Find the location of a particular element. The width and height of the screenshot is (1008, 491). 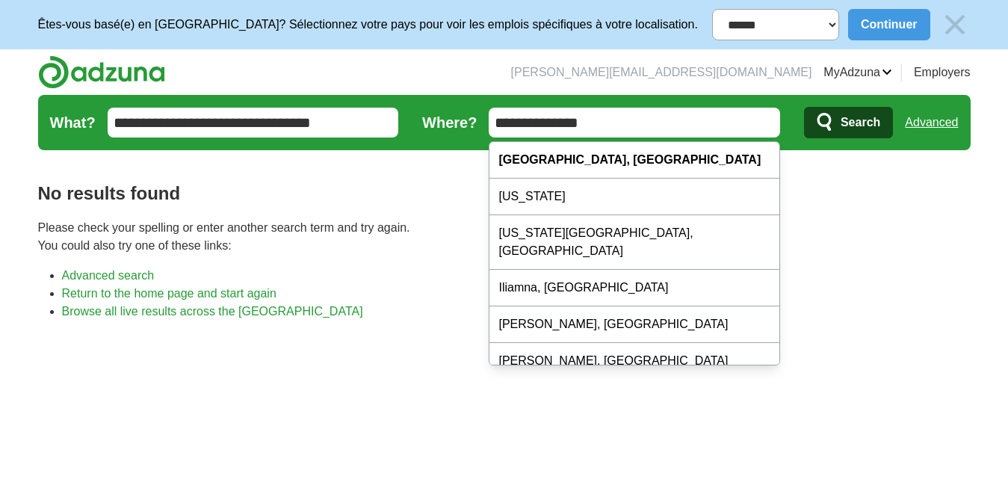

a: Employers is located at coordinates (942, 72).